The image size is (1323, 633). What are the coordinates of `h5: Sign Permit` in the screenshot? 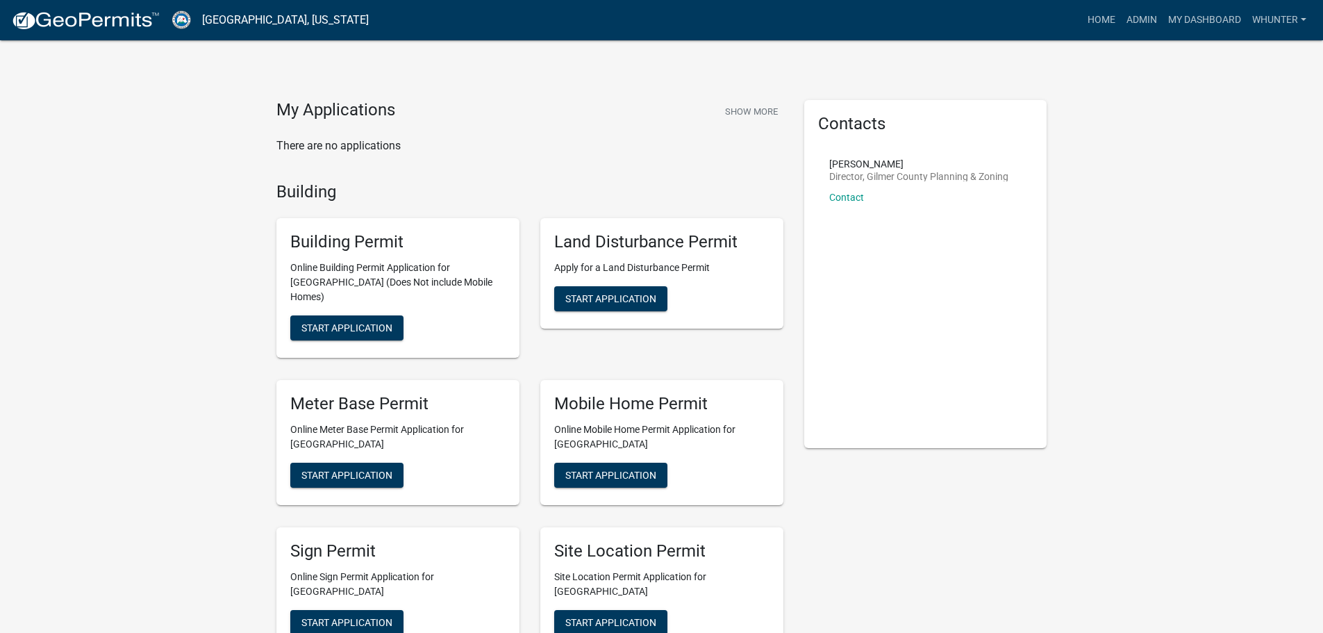 It's located at (398, 551).